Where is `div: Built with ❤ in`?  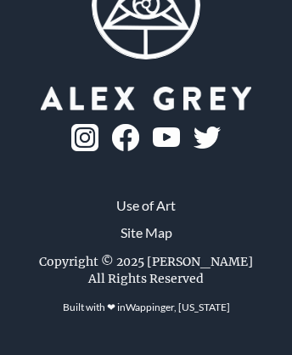 div: Built with ❤ in is located at coordinates (146, 307).